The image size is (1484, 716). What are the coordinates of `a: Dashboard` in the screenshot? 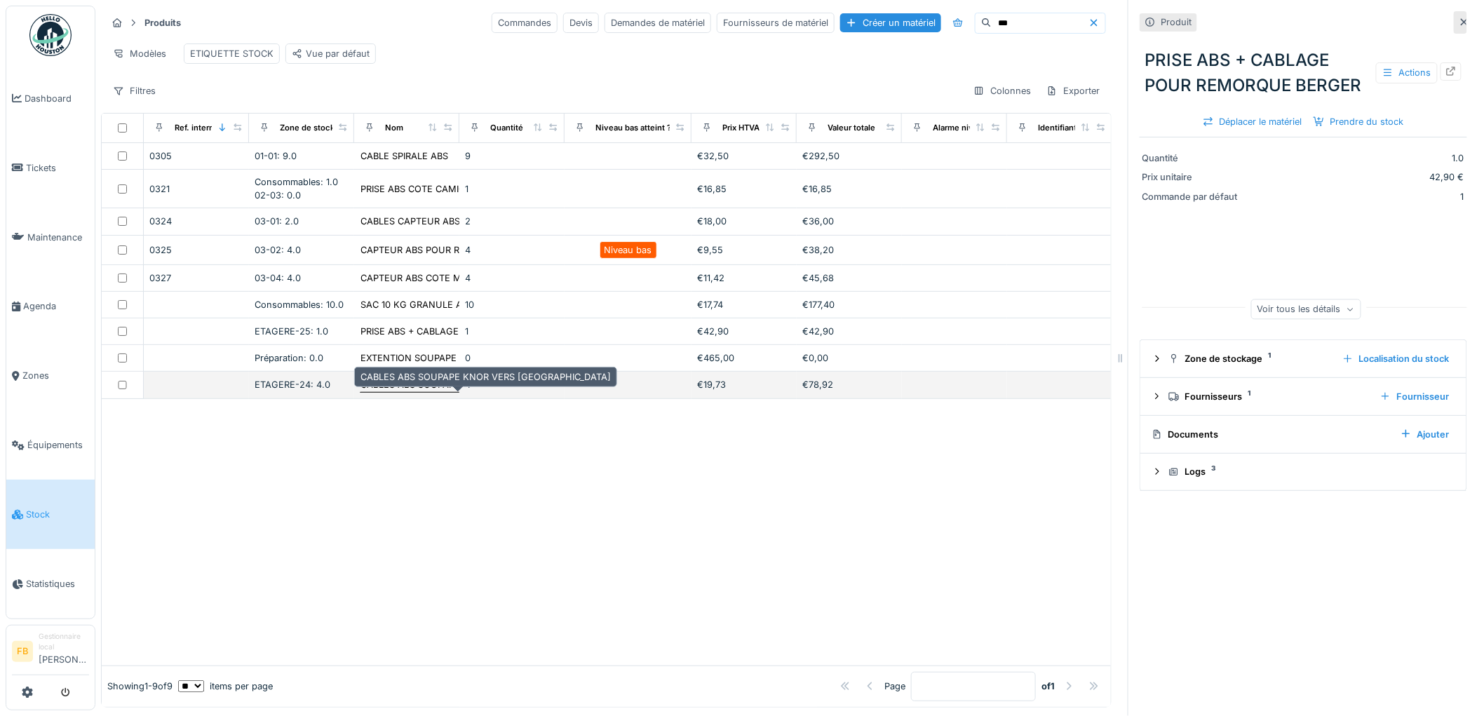 It's located at (51, 98).